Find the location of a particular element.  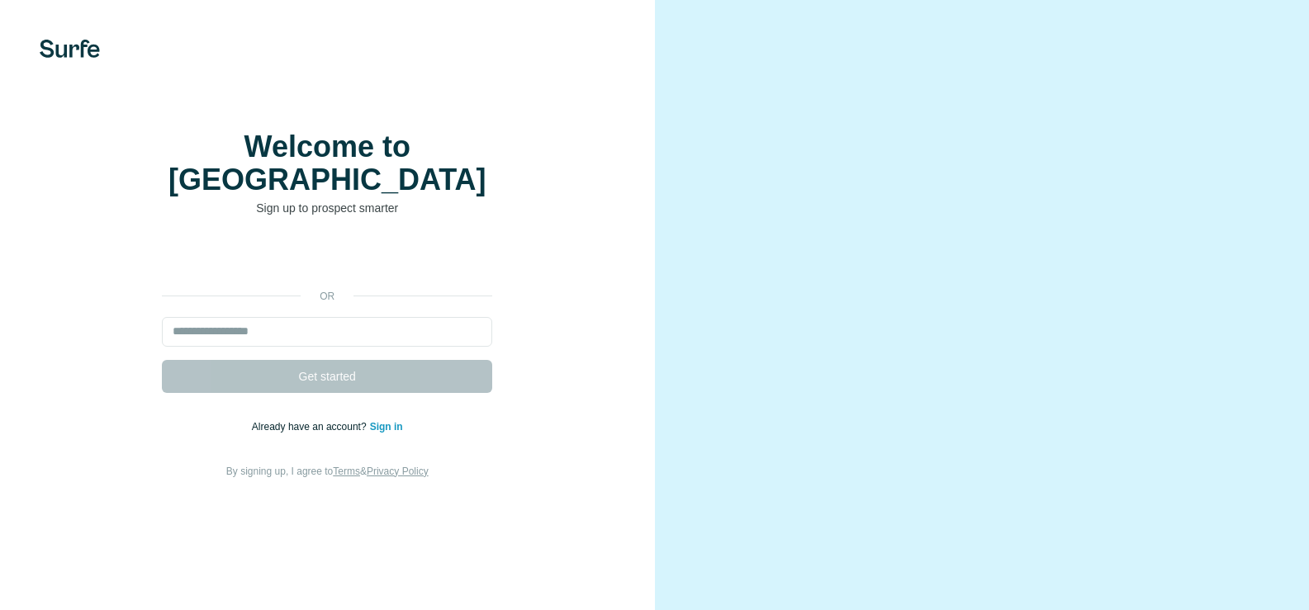

p: or is located at coordinates (327, 297).